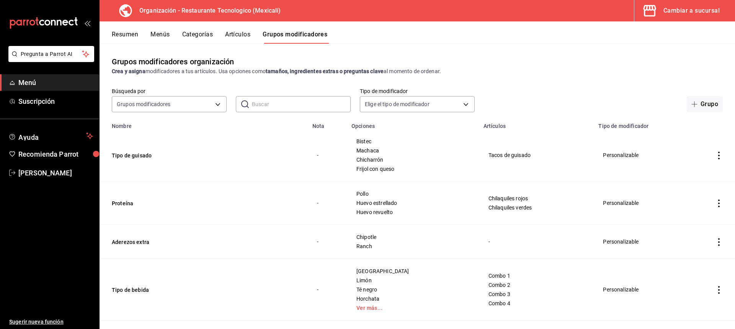 This screenshot has width=735, height=329. I want to click on span: Suscripción, so click(55, 101).